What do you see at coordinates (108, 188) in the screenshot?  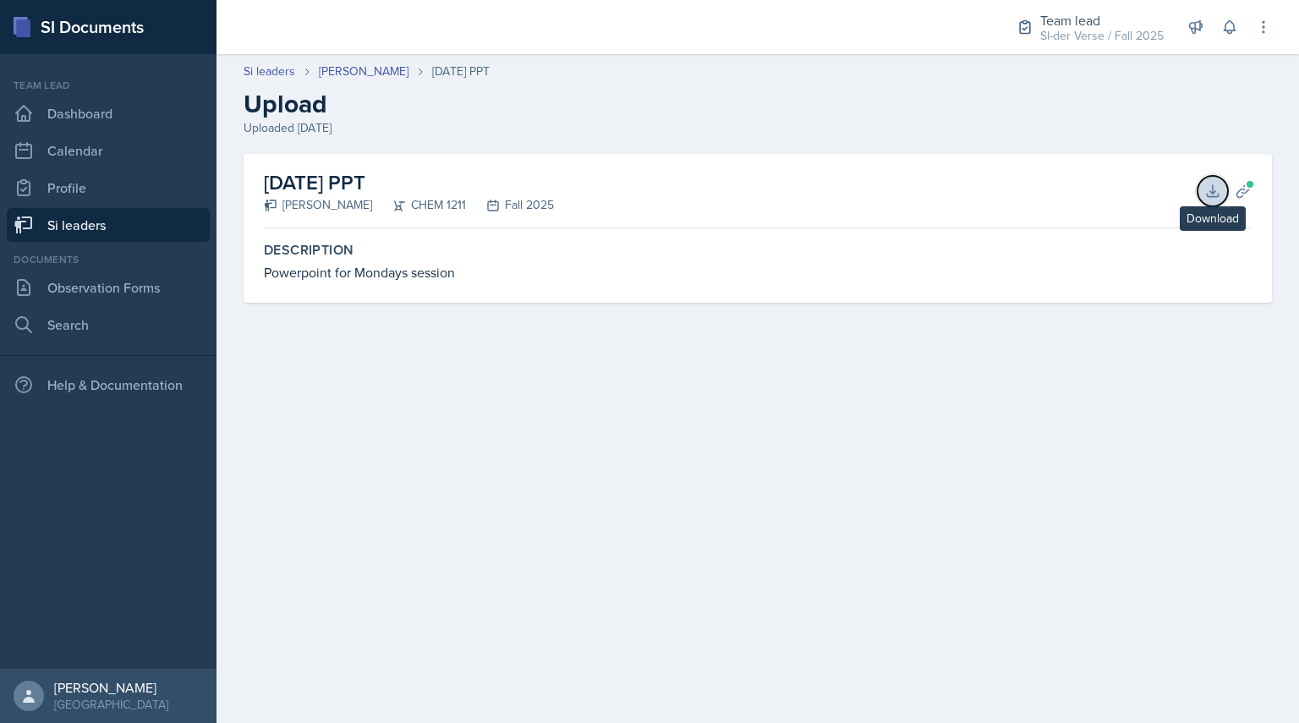 I see `a: Profile` at bounding box center [108, 188].